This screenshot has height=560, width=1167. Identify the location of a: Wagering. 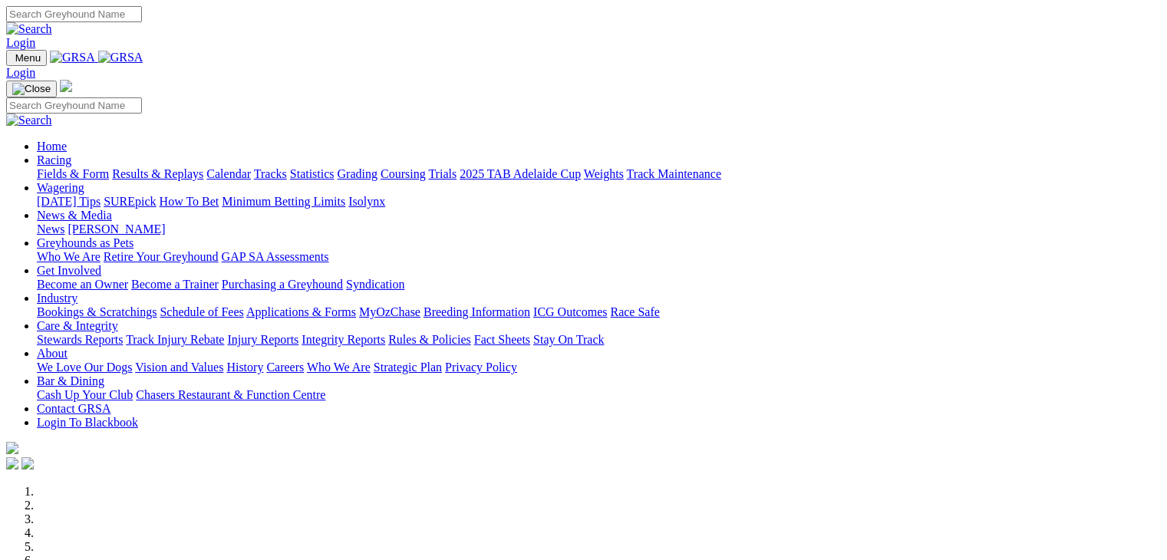
(61, 187).